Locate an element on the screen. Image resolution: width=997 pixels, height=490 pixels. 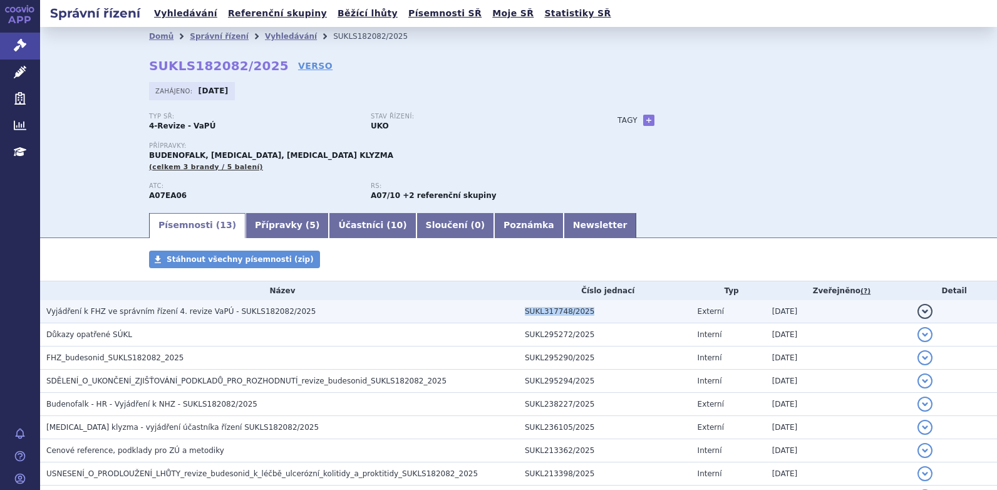
a: Referenční skupiny is located at coordinates (277, 13).